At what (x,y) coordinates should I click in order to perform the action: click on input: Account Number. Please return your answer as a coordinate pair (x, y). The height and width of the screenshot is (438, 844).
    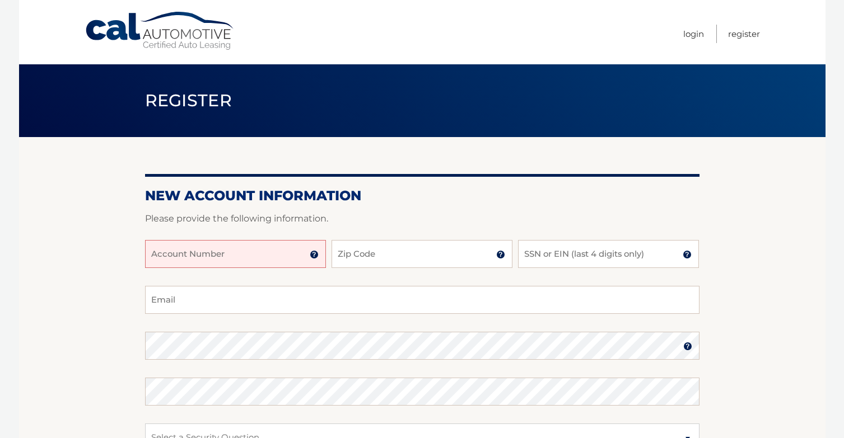
    Looking at the image, I should click on (235, 254).